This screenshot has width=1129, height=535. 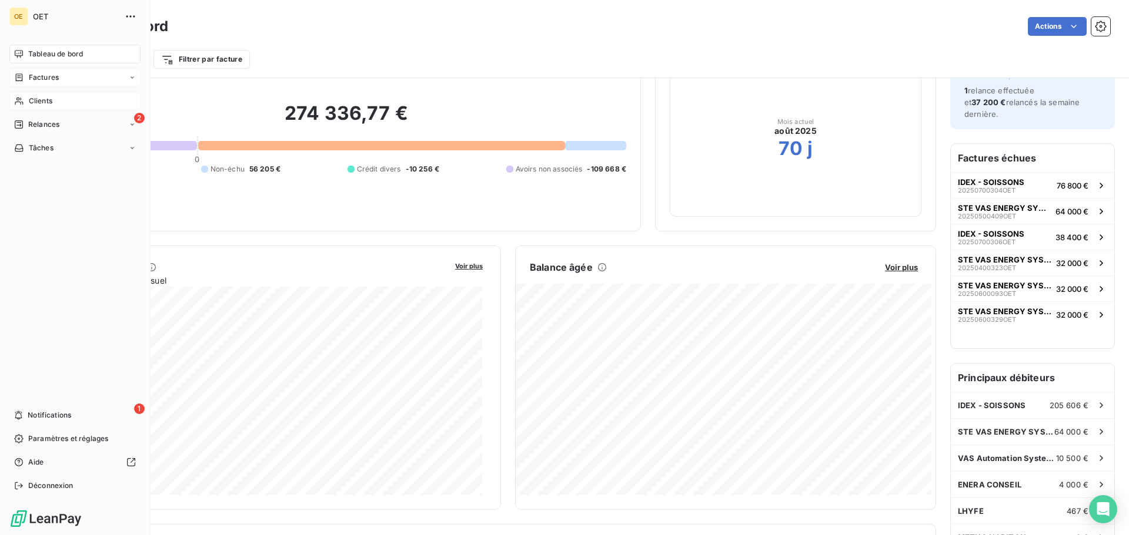 I want to click on a: 2Relances, so click(x=75, y=125).